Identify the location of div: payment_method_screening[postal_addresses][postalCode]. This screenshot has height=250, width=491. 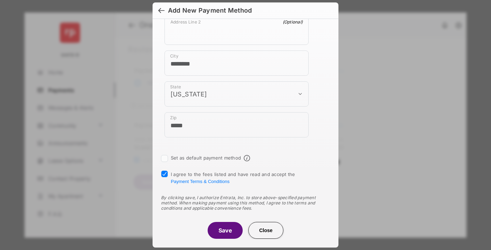
(236, 125).